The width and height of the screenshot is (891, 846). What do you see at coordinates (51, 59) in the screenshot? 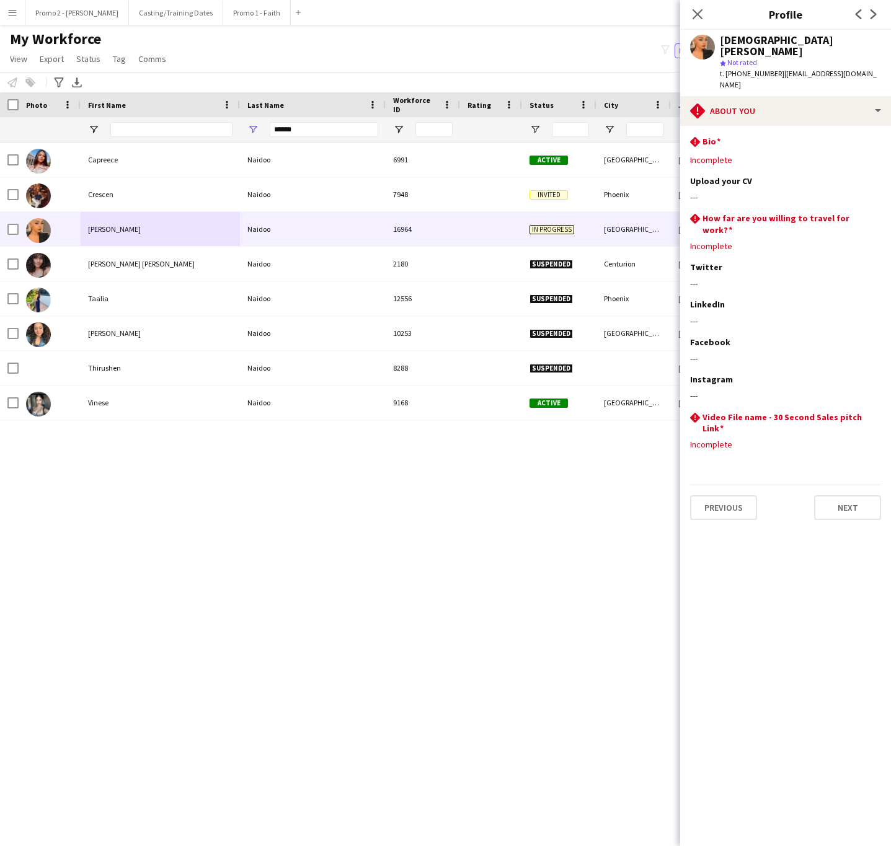
I see `a: Export` at bounding box center [51, 59].